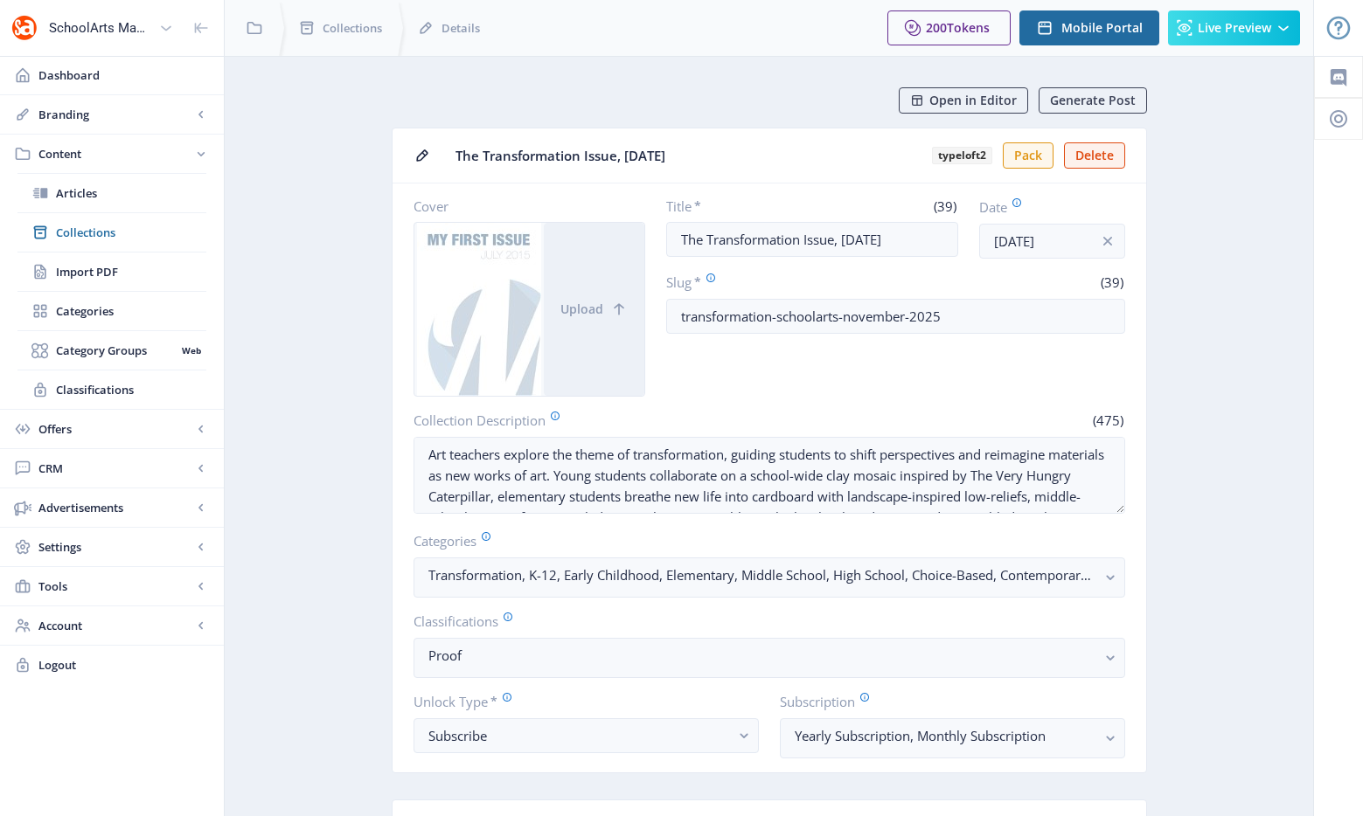  I want to click on span: CRM, so click(115, 468).